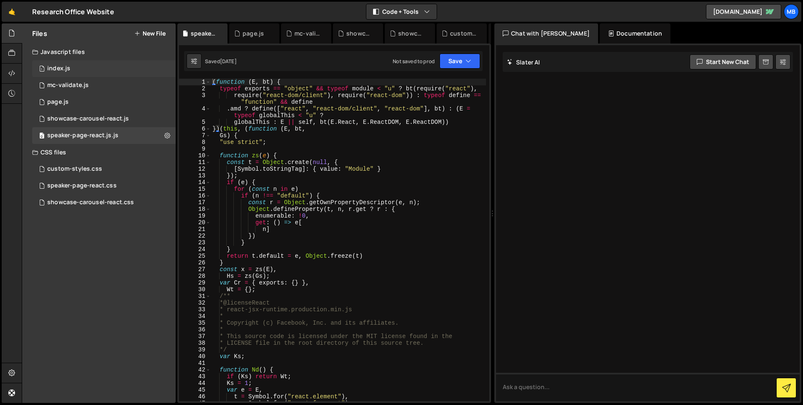 The image size is (803, 405). I want to click on div: 45, so click(195, 390).